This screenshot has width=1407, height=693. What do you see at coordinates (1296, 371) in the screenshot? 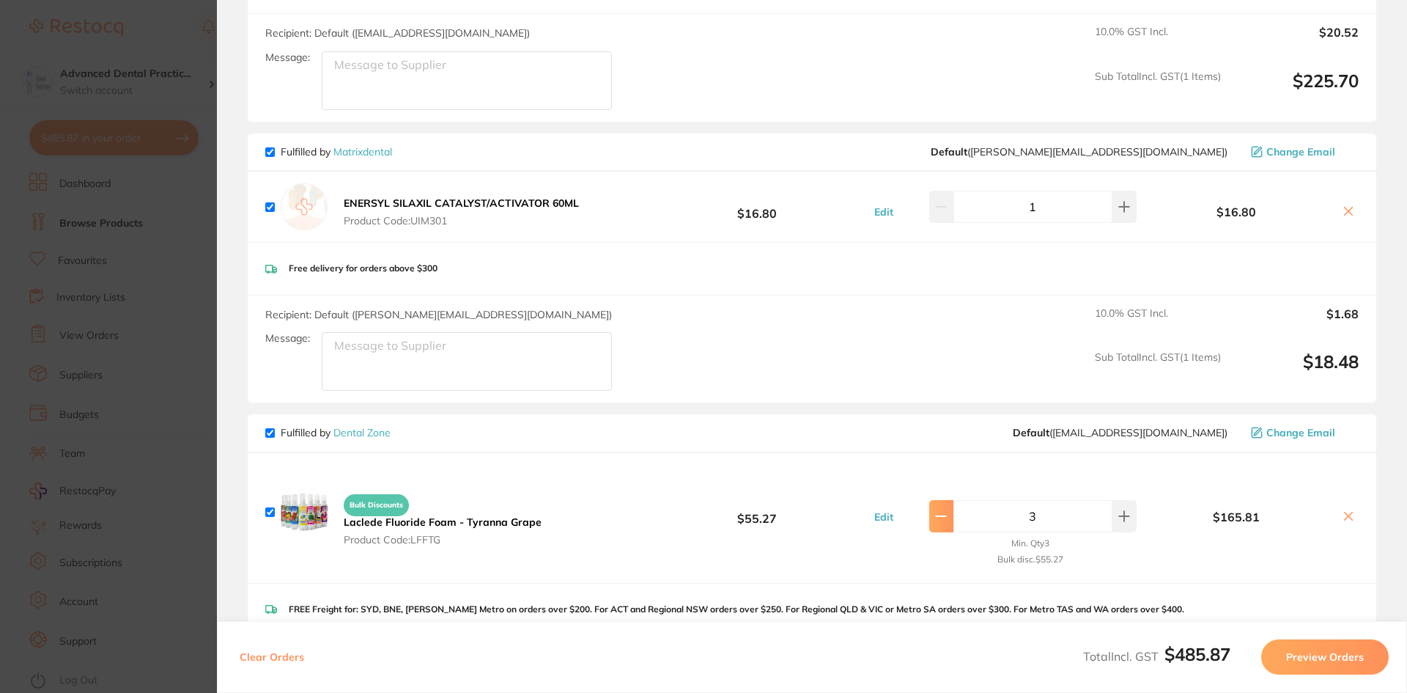
I see `output: $18.48` at bounding box center [1296, 371].